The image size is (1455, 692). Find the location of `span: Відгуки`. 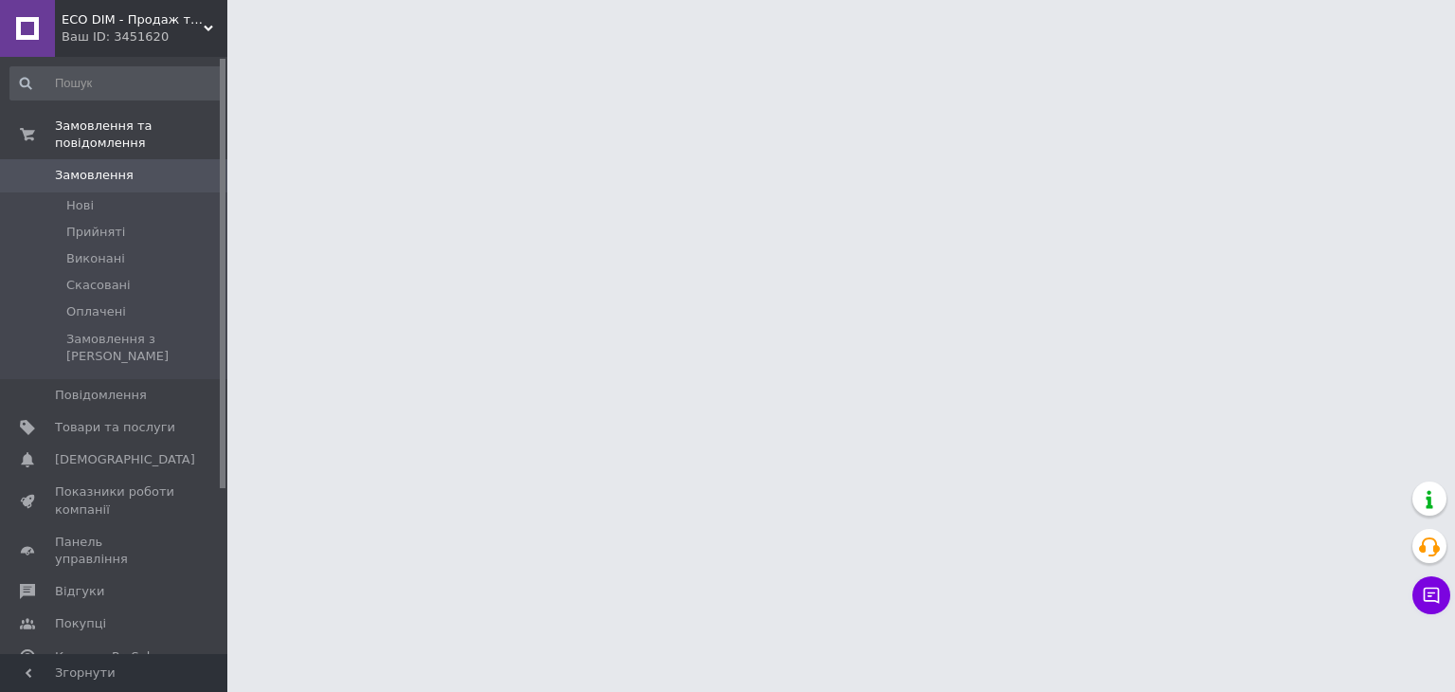

span: Відгуки is located at coordinates (80, 591).